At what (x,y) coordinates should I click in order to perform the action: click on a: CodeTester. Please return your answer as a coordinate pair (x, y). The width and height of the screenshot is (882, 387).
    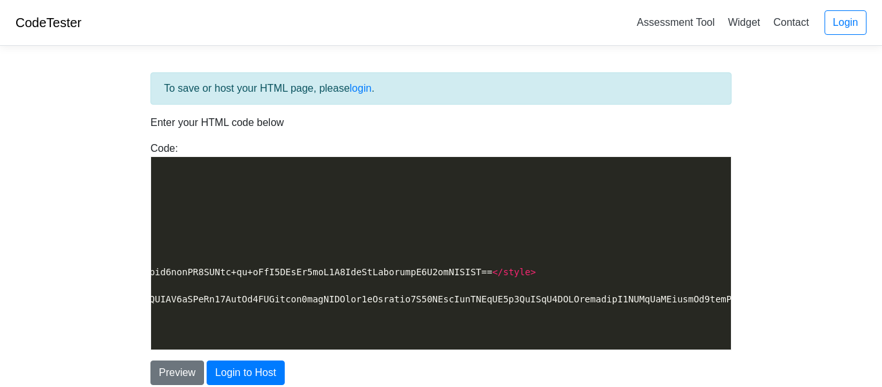
    Looking at the image, I should click on (48, 23).